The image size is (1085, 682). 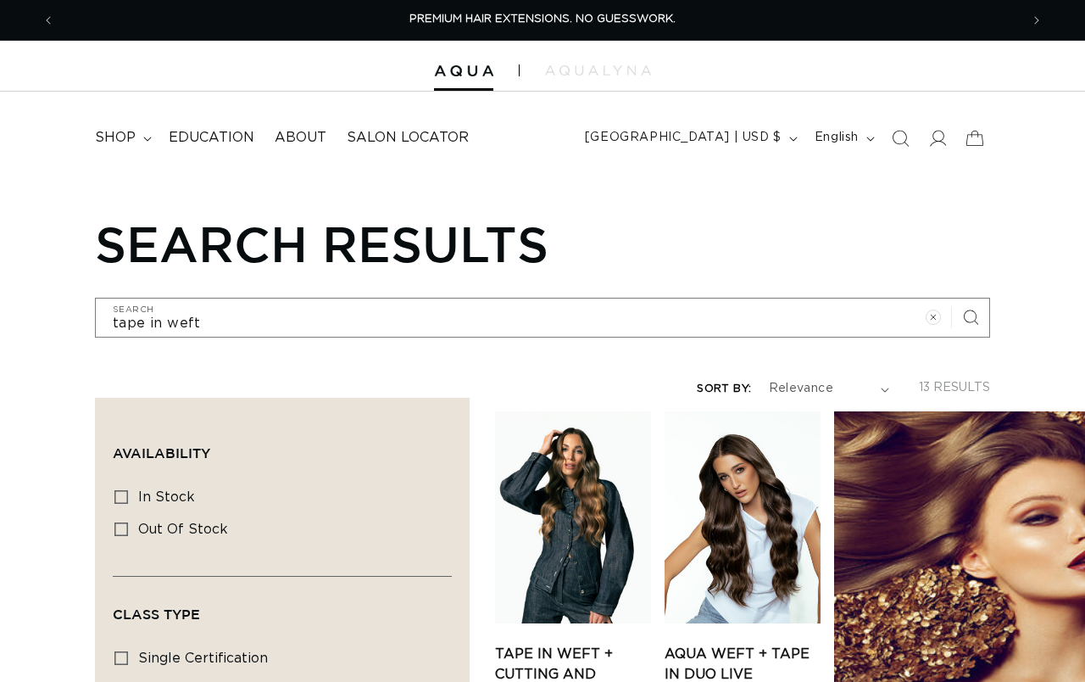 I want to click on input: Search, so click(x=543, y=317).